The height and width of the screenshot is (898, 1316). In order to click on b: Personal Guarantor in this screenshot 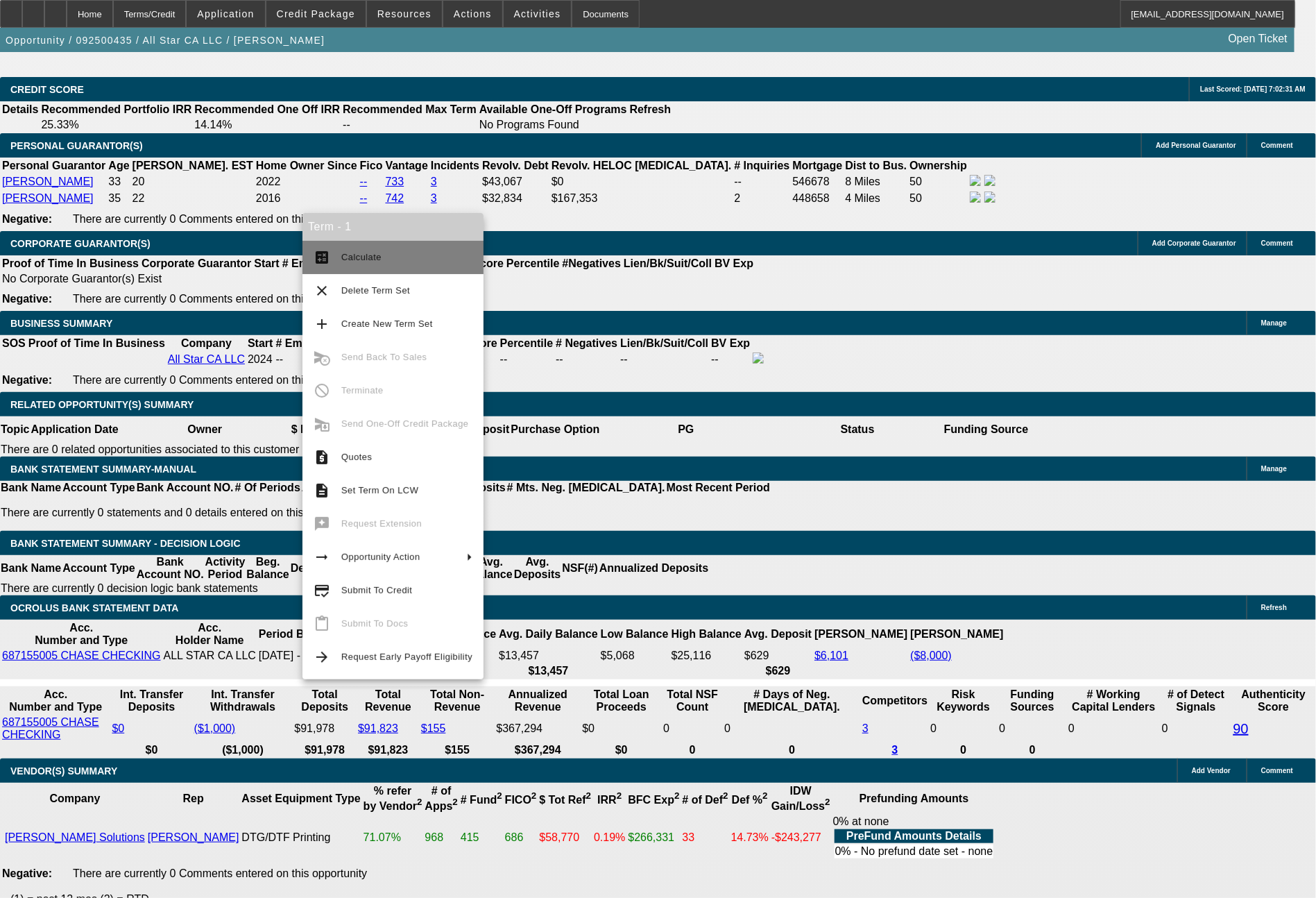, I will do `click(53, 165)`.